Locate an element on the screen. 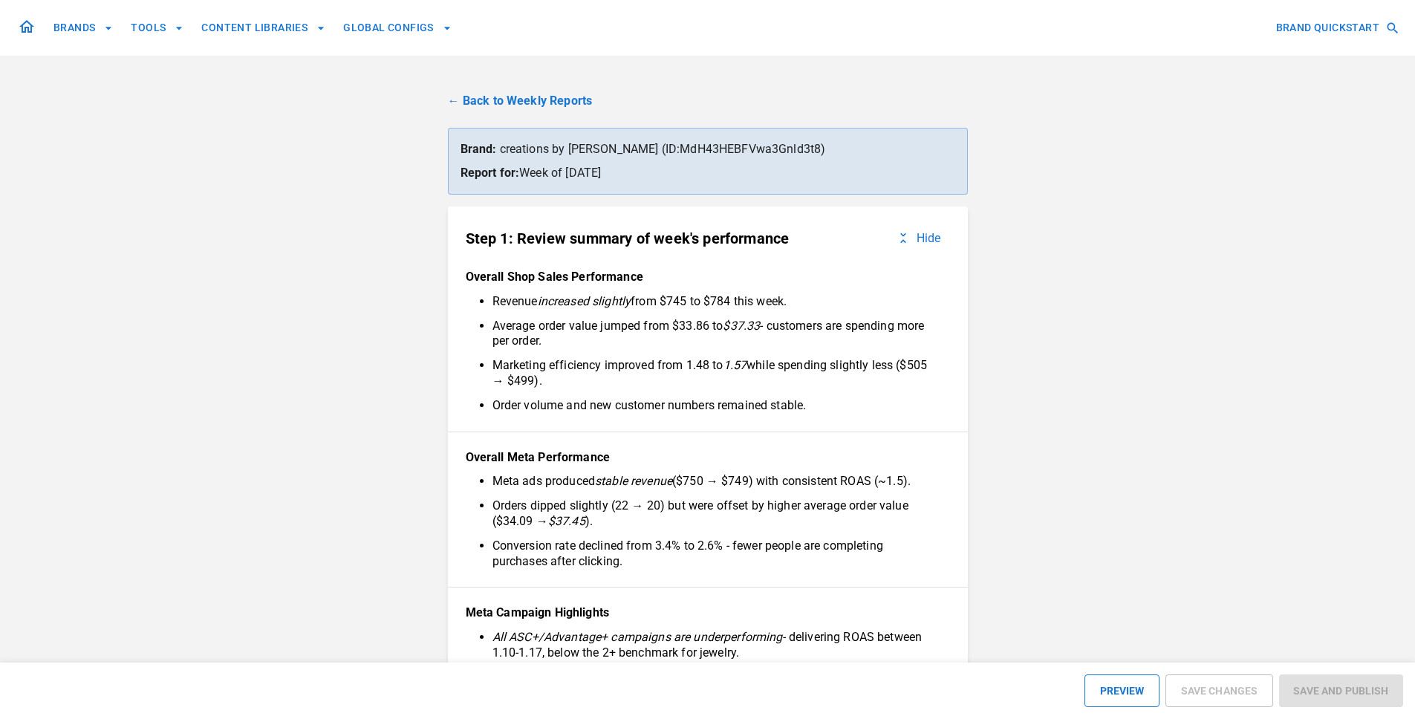 The width and height of the screenshot is (1415, 719). a: ← Back to Weekly Reports is located at coordinates (708, 101).